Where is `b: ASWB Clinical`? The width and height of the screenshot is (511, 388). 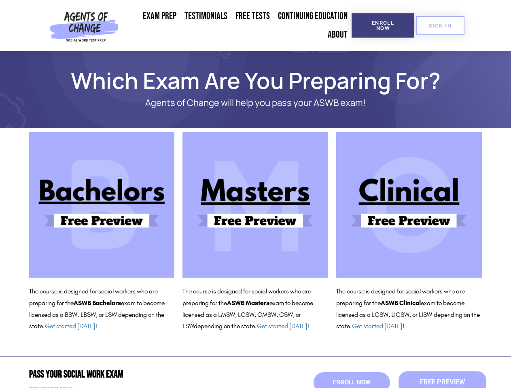
b: ASWB Clinical is located at coordinates (400, 303).